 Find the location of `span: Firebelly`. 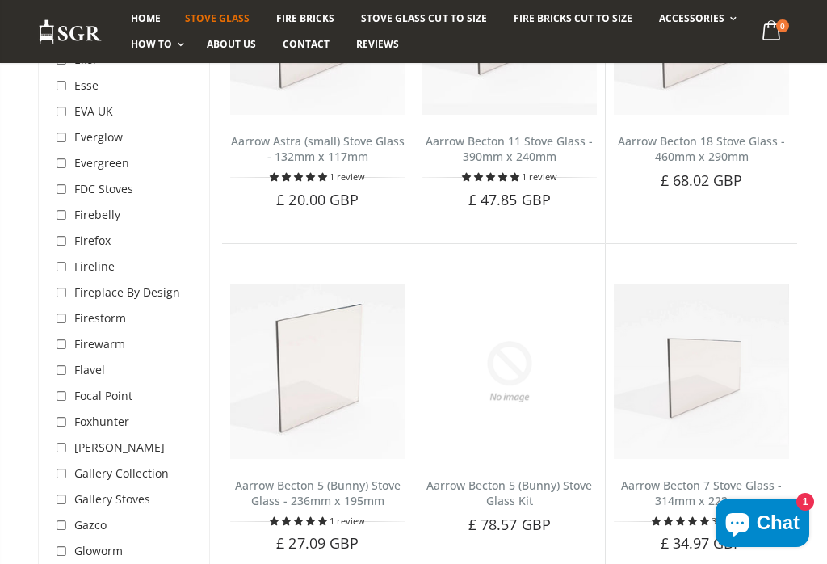

span: Firebelly is located at coordinates (97, 214).